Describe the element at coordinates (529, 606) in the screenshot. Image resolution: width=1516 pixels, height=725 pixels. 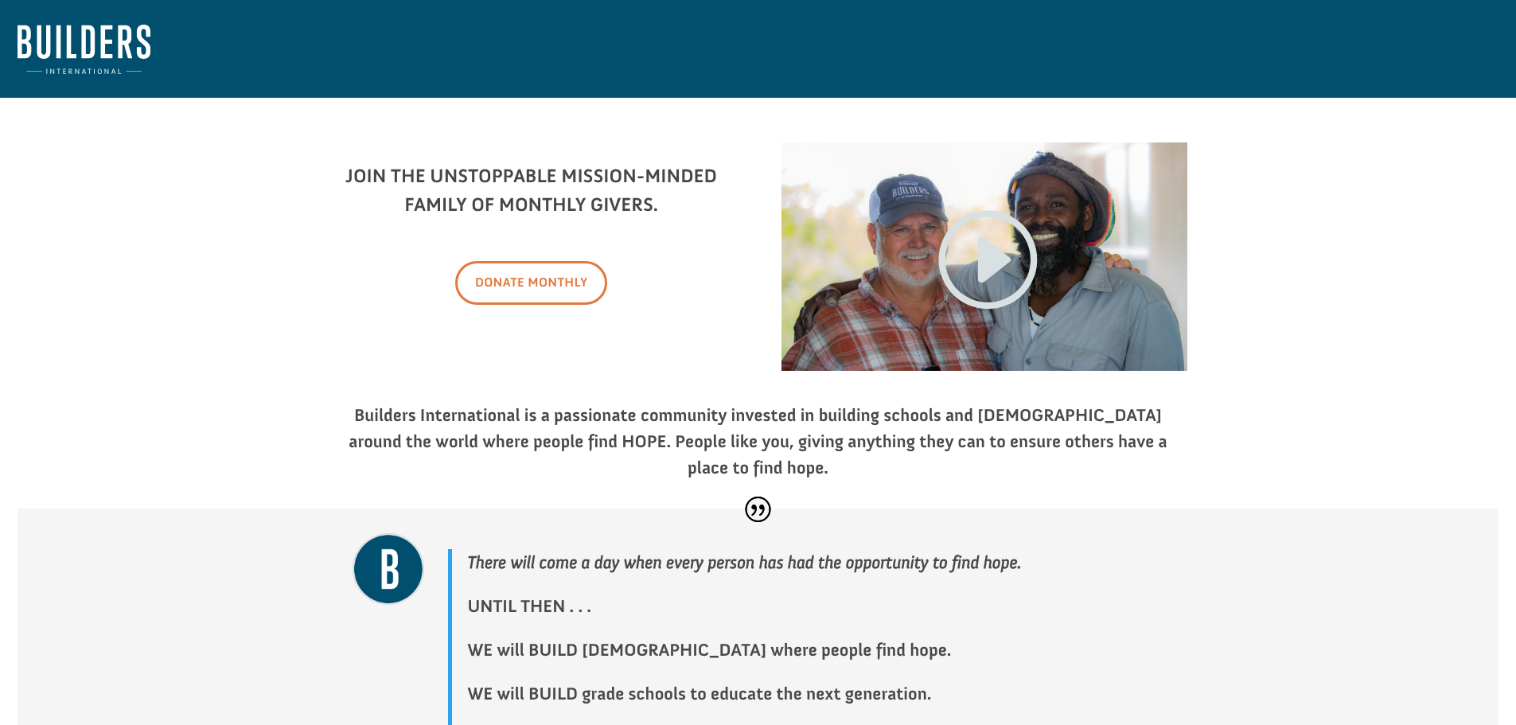
I see `strong: UNTIL THEN . . .` at that location.